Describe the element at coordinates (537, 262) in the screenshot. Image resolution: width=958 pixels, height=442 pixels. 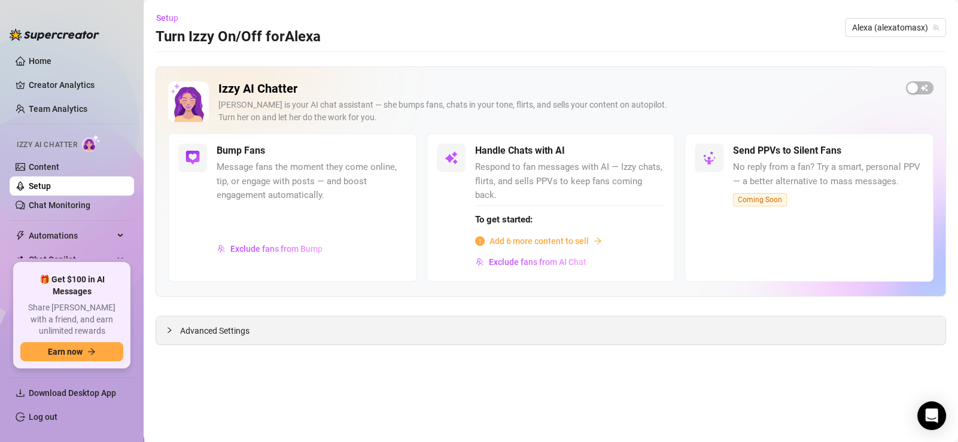
I see `span: Exclude fans from AI Chat` at that location.